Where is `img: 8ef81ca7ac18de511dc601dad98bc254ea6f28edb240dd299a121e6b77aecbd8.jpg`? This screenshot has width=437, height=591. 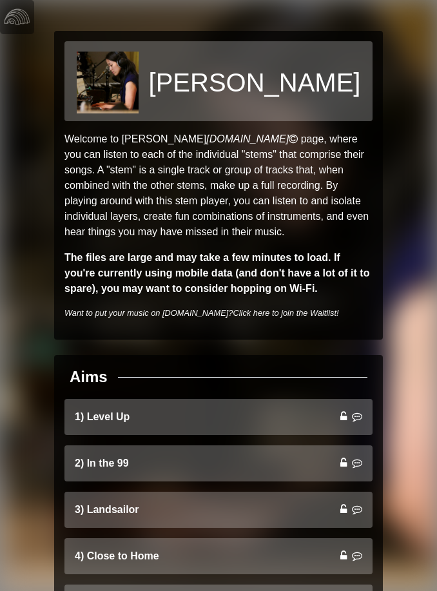 img: 8ef81ca7ac18de511dc601dad98bc254ea6f28edb240dd299a121e6b77aecbd8.jpg is located at coordinates (108, 82).